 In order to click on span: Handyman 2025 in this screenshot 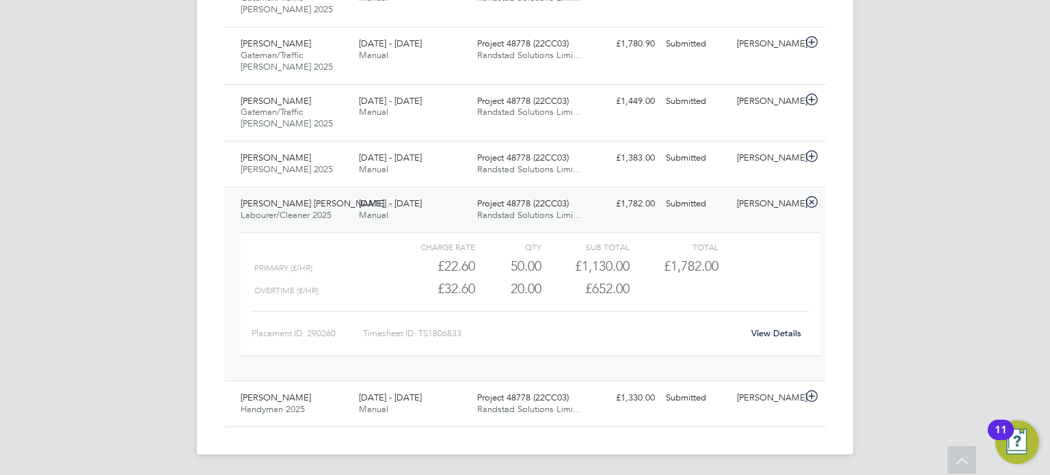, I will do `click(273, 409)`.